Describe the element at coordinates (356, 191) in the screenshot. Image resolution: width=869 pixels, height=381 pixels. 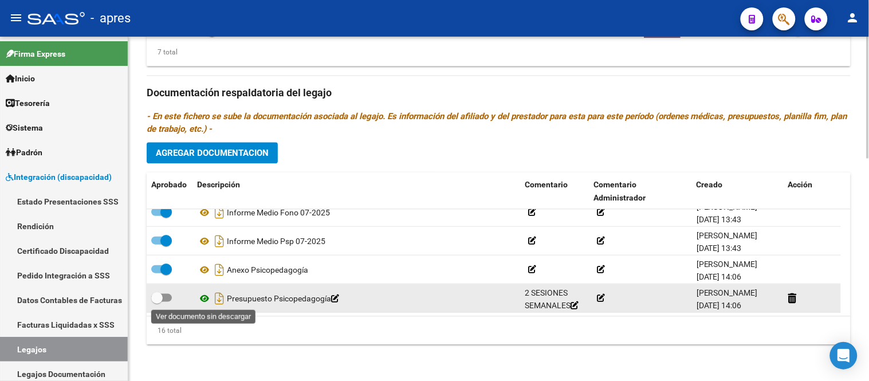
I see `datatable-header-cell: Descripción` at that location.